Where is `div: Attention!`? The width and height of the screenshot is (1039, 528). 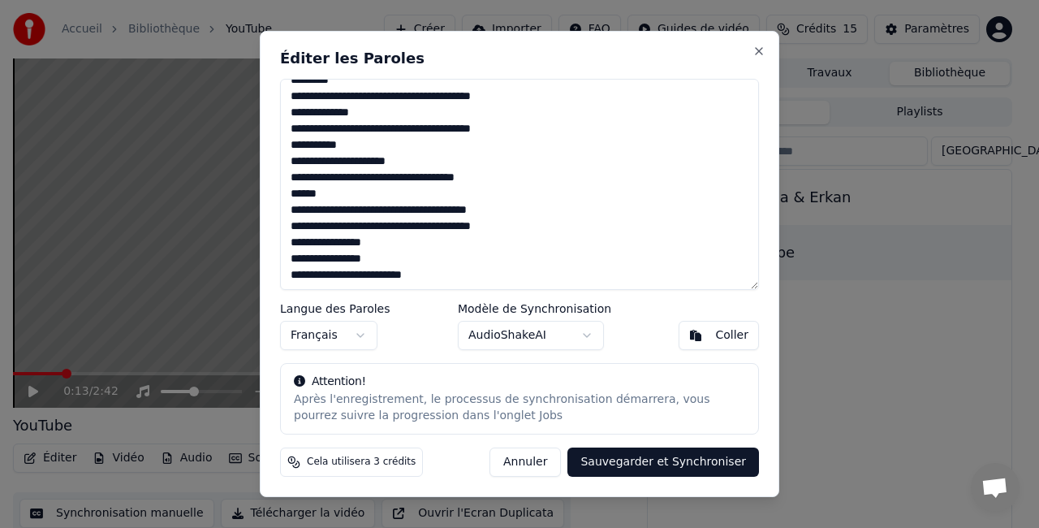
div: Attention! is located at coordinates (519, 381).